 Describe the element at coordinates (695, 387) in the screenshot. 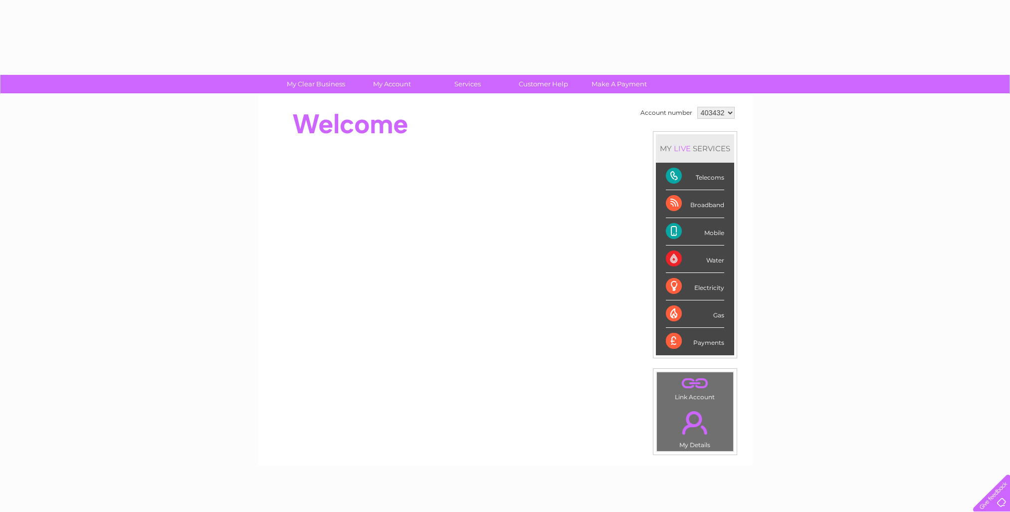

I see `td: Link Account` at that location.